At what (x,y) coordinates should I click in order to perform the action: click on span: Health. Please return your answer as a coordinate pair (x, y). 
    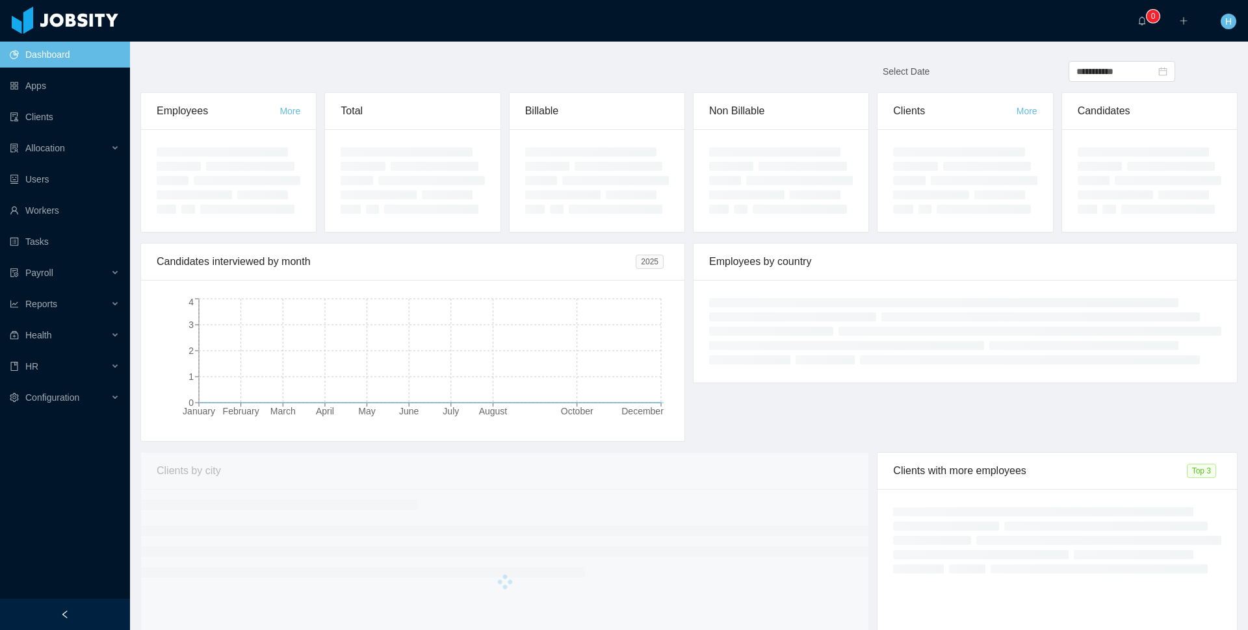
    Looking at the image, I should click on (38, 335).